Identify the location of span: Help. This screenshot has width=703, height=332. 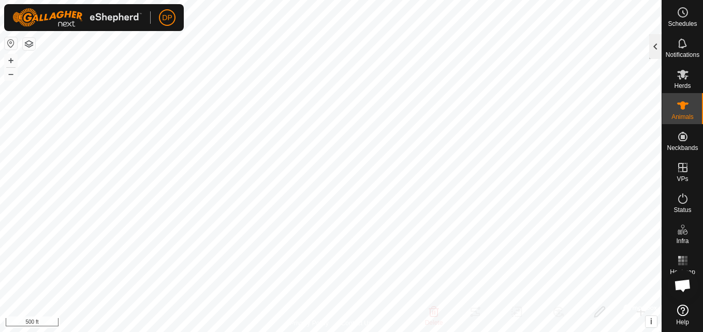
(683, 323).